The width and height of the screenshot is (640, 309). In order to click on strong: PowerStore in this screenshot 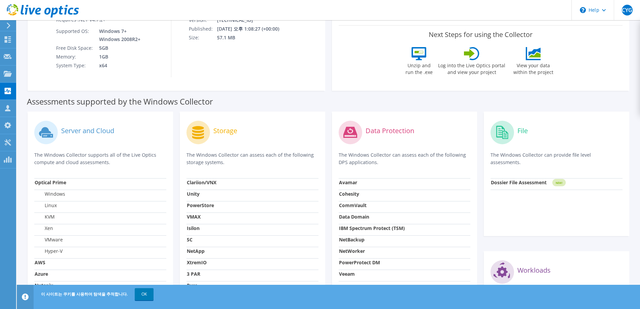, I will do `click(200, 205)`.